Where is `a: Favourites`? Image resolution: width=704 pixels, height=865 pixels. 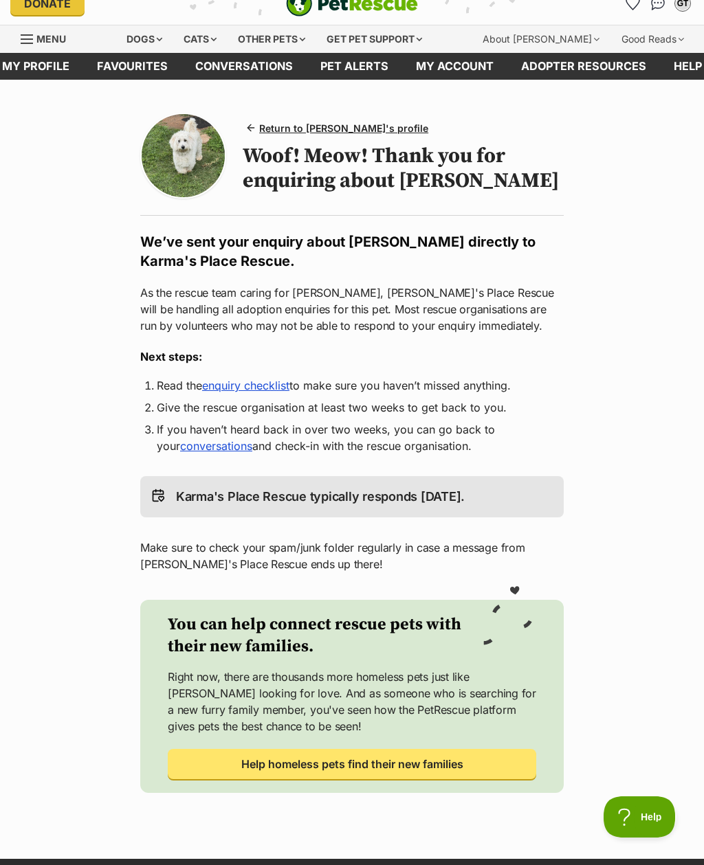
a: Favourites is located at coordinates (132, 66).